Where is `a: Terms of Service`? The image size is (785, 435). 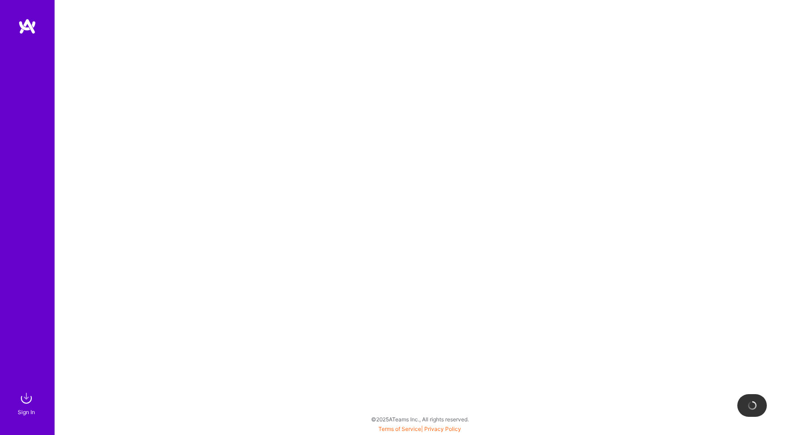
a: Terms of Service is located at coordinates (400, 429).